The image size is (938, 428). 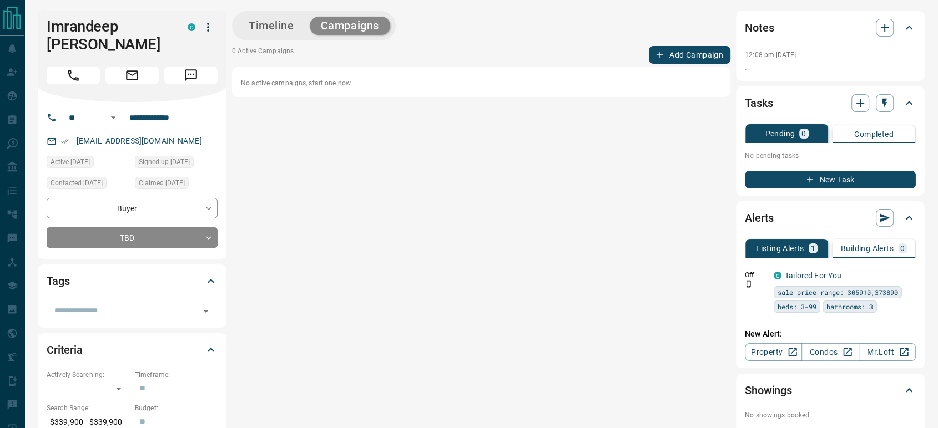 I want to click on p: Pending, so click(x=780, y=134).